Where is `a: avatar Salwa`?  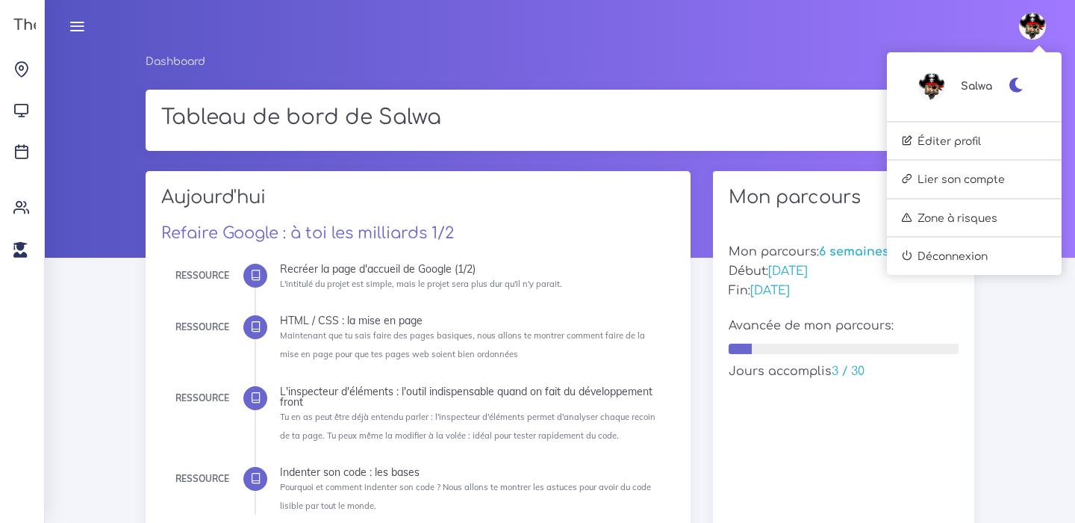 a: avatar Salwa is located at coordinates (955, 87).